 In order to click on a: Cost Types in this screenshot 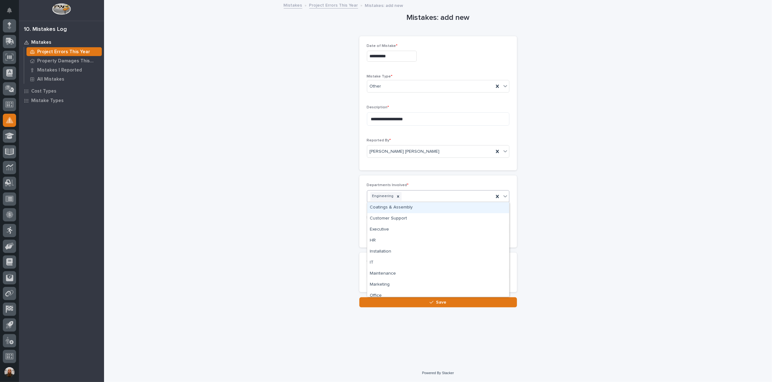, I will do `click(61, 91)`.